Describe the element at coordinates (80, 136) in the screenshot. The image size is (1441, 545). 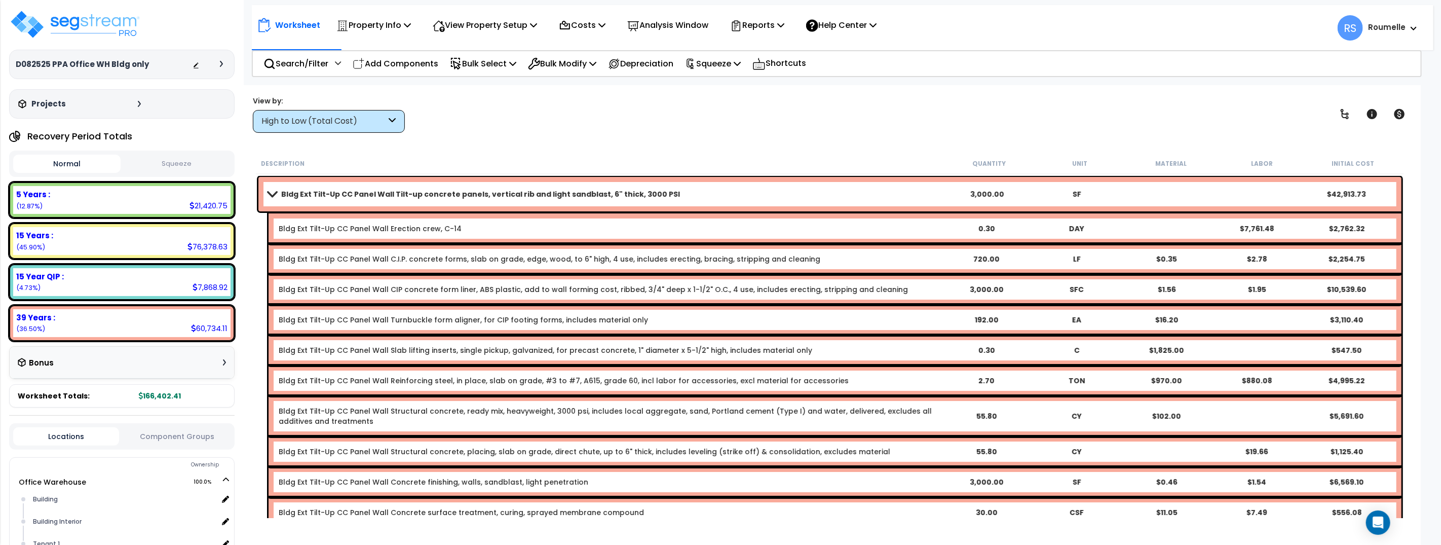
I see `h4: Recovery Period Totals` at that location.